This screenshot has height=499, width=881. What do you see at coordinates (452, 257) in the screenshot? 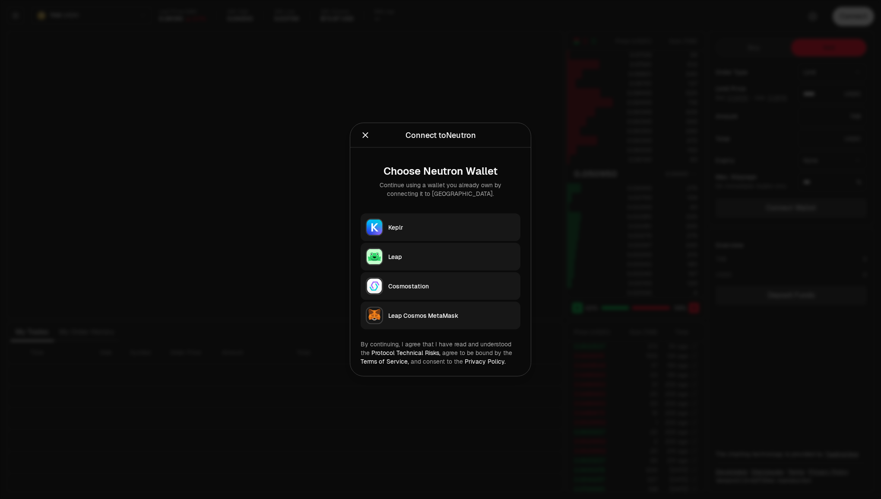
I see `div: Leap` at bounding box center [452, 257].